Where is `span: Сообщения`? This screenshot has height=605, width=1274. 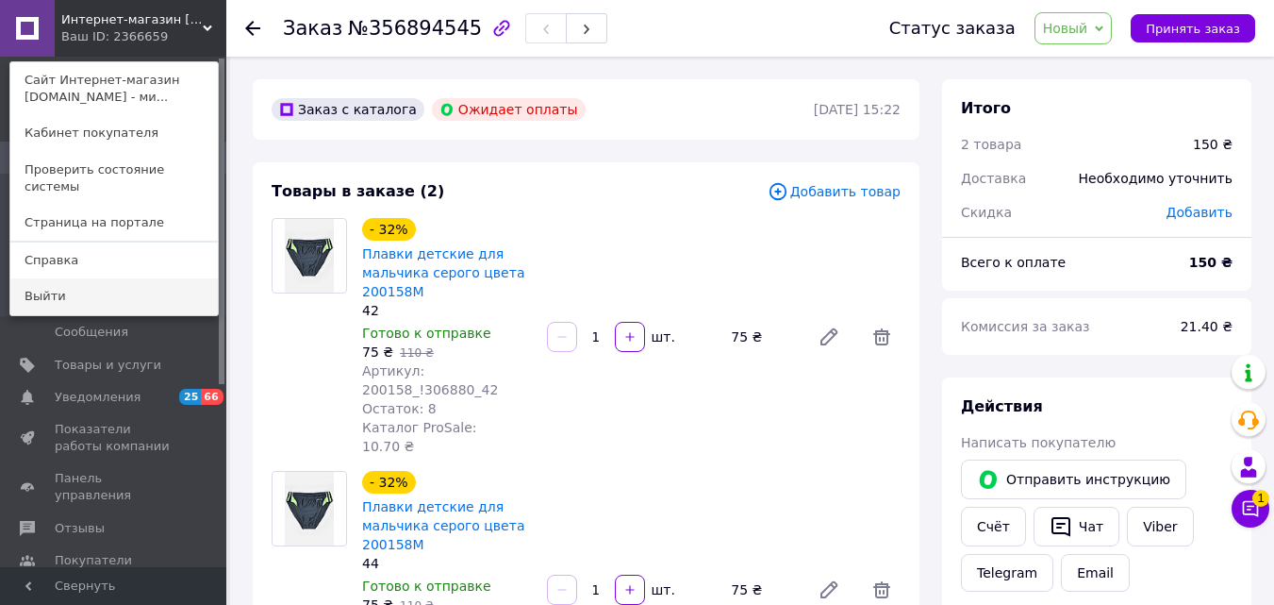
span: Сообщения is located at coordinates (91, 332).